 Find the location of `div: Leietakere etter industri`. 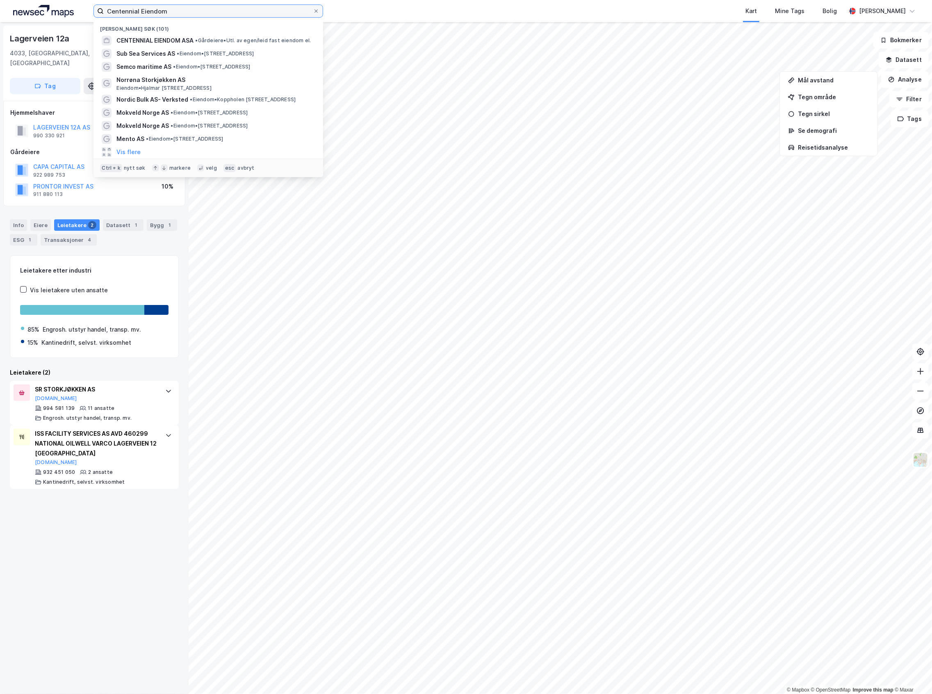

div: Leietakere etter industri is located at coordinates (94, 271).